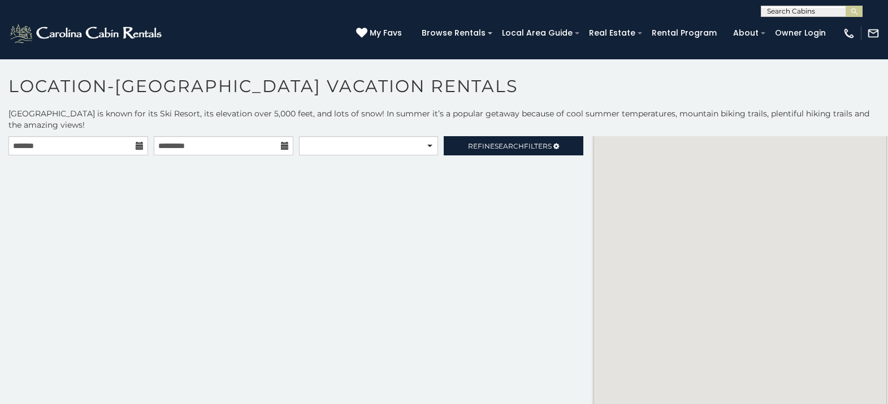 Image resolution: width=888 pixels, height=404 pixels. What do you see at coordinates (800, 33) in the screenshot?
I see `a: Owner Login` at bounding box center [800, 33].